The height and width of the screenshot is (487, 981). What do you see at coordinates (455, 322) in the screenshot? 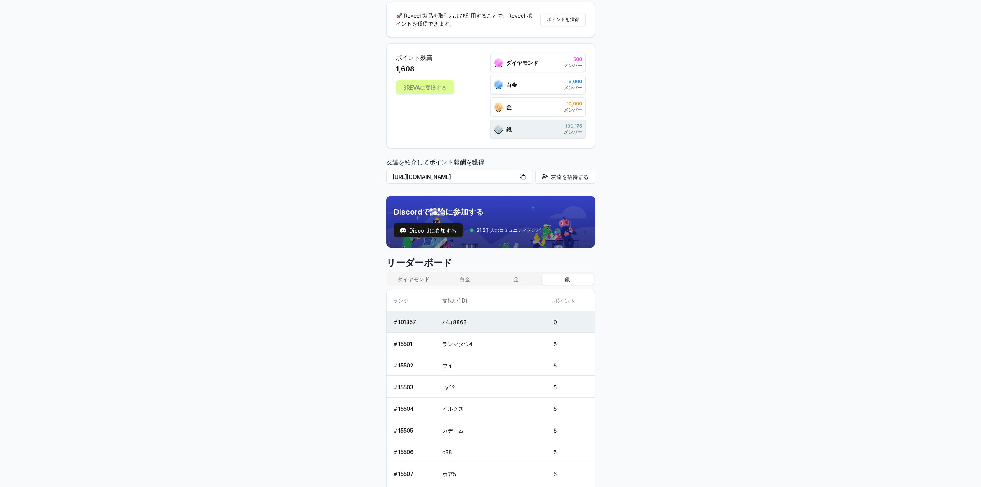
I see `font: バコ8863` at bounding box center [455, 322].